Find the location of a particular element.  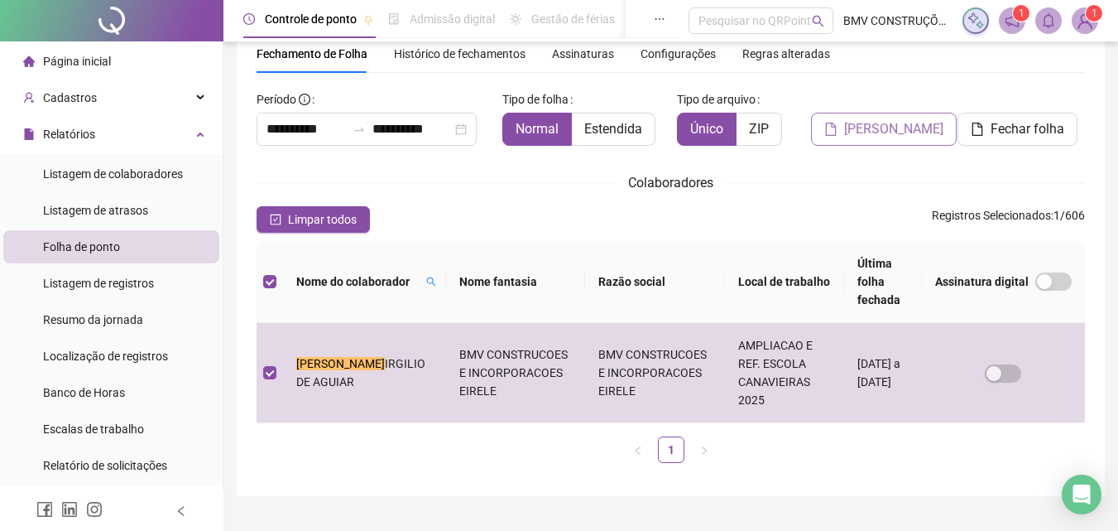

span: Normal is located at coordinates (537, 128).